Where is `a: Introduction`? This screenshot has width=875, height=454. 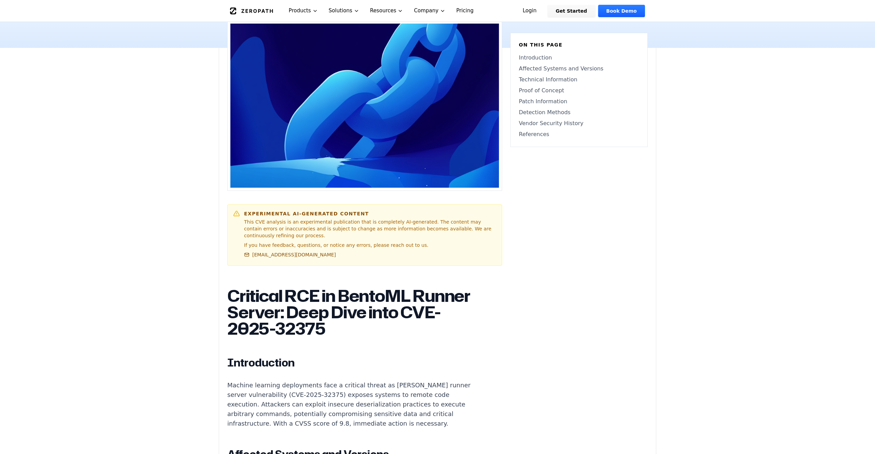
a: Introduction is located at coordinates (579, 58).